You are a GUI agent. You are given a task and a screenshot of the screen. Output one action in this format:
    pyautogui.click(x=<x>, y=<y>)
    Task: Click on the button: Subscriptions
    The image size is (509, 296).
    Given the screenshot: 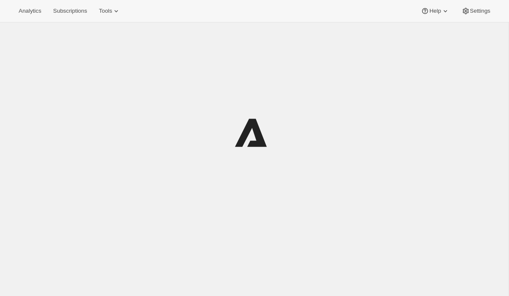 What is the action you would take?
    pyautogui.click(x=70, y=11)
    